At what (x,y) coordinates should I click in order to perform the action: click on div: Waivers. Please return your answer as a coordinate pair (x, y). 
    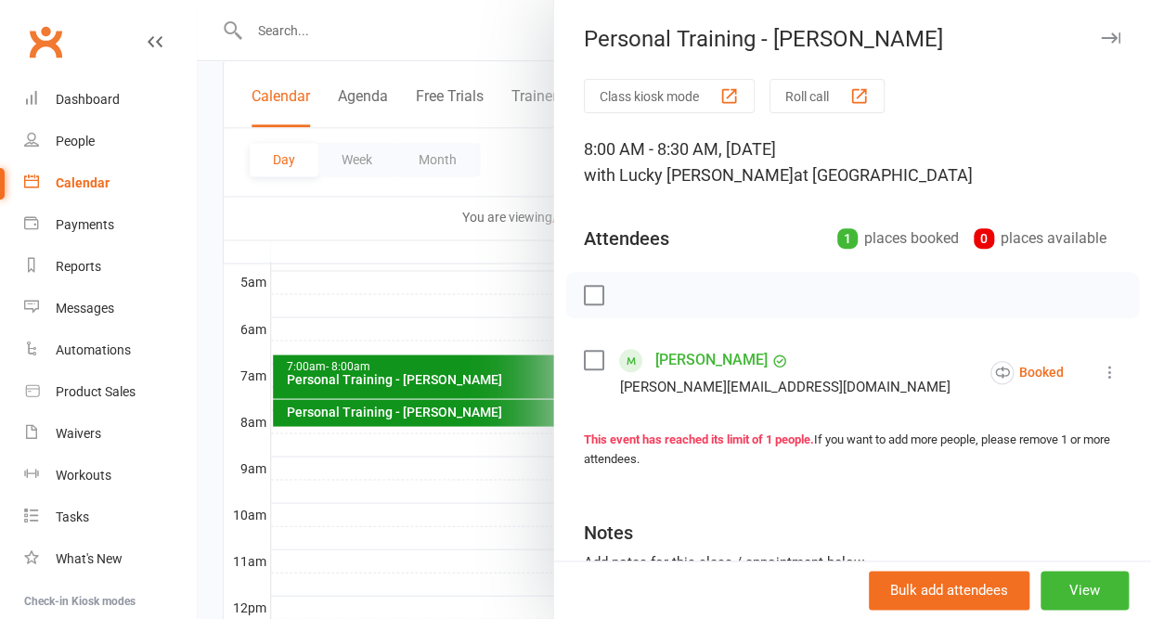
    Looking at the image, I should click on (78, 434).